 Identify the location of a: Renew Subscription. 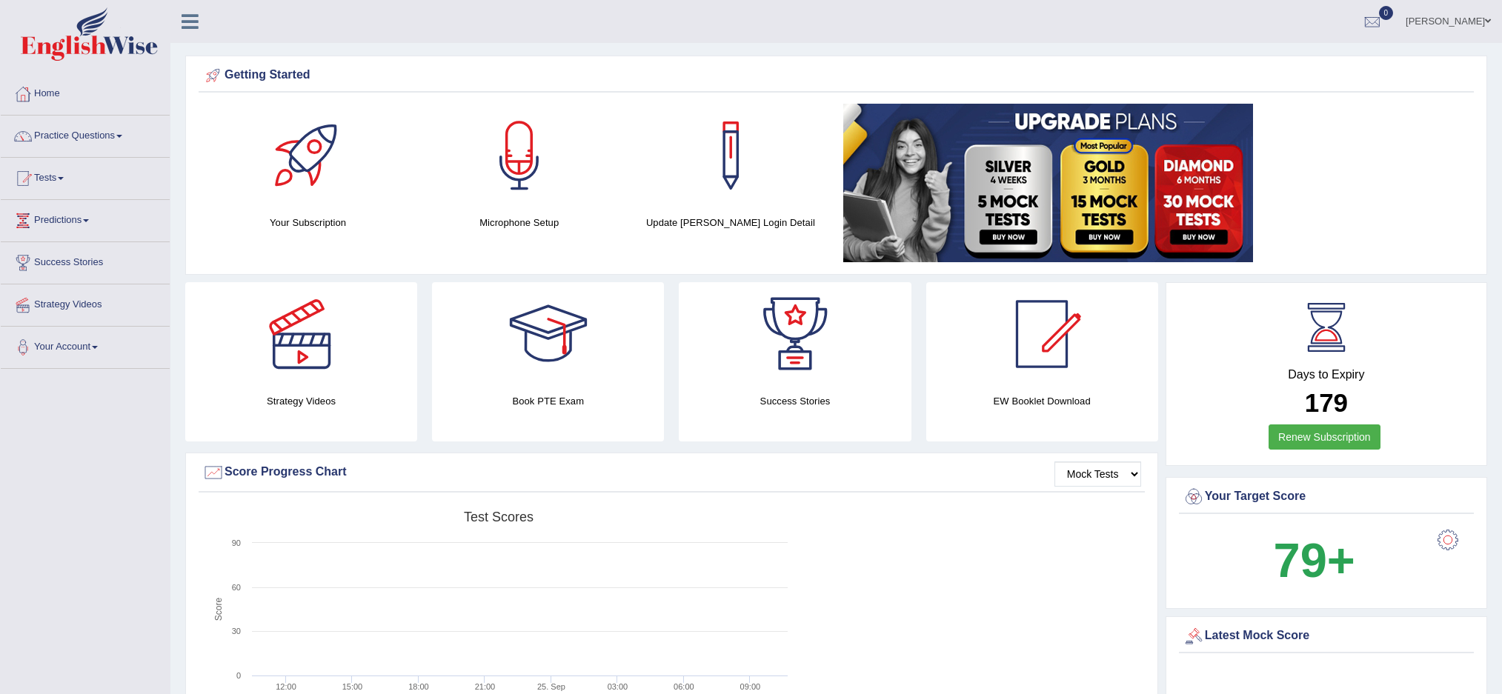
(1324, 437).